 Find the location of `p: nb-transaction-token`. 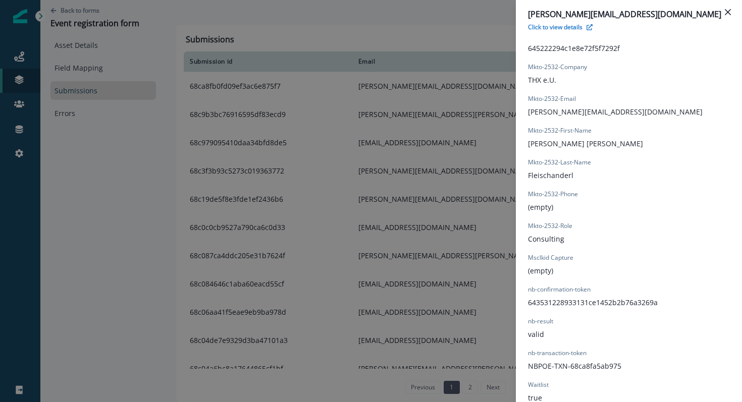

p: nb-transaction-token is located at coordinates (557, 353).